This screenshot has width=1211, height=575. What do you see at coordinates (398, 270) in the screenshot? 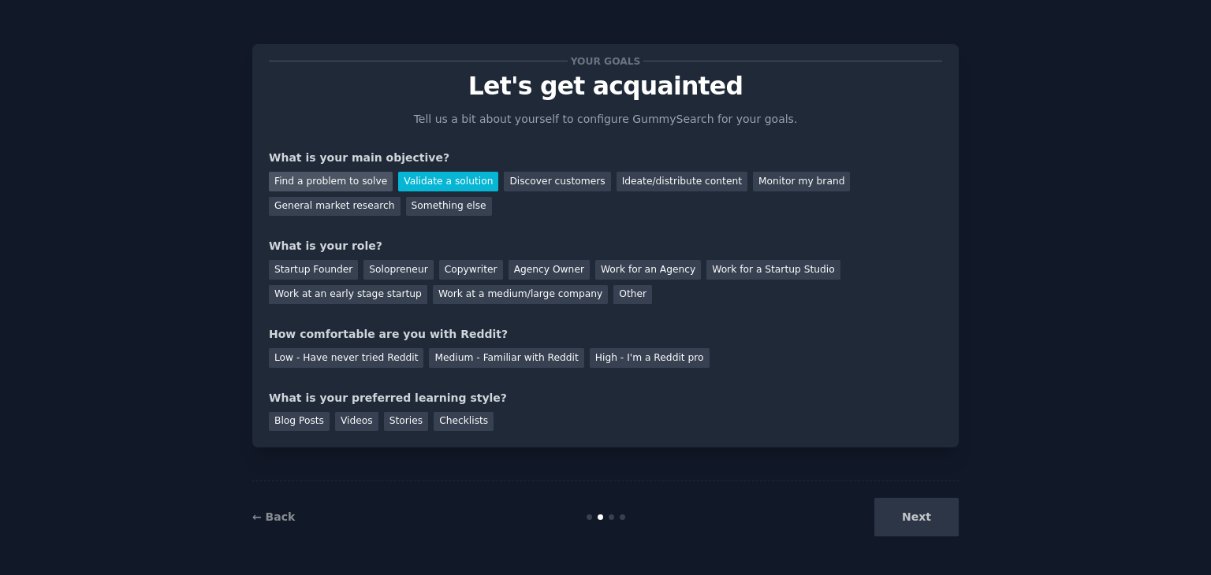
I see `div: Solopreneur` at bounding box center [398, 270].